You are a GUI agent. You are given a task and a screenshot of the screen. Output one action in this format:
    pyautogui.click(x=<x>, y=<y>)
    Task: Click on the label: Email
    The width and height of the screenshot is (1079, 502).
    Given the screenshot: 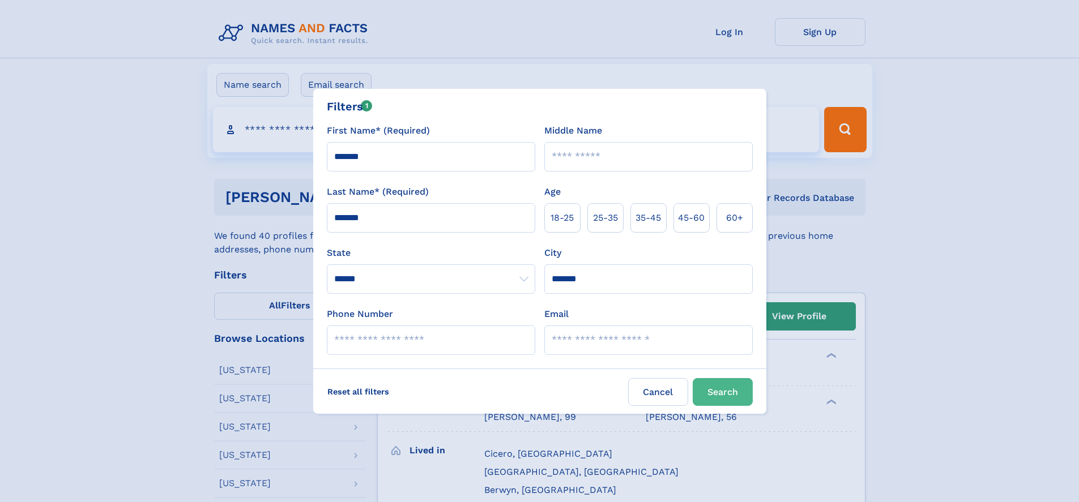 What is the action you would take?
    pyautogui.click(x=556, y=314)
    